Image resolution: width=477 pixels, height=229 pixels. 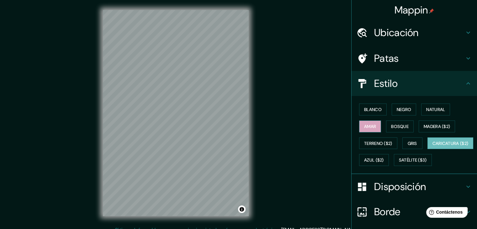 What do you see at coordinates (414, 33) in the screenshot?
I see `div: Ubicación` at bounding box center [414, 33].